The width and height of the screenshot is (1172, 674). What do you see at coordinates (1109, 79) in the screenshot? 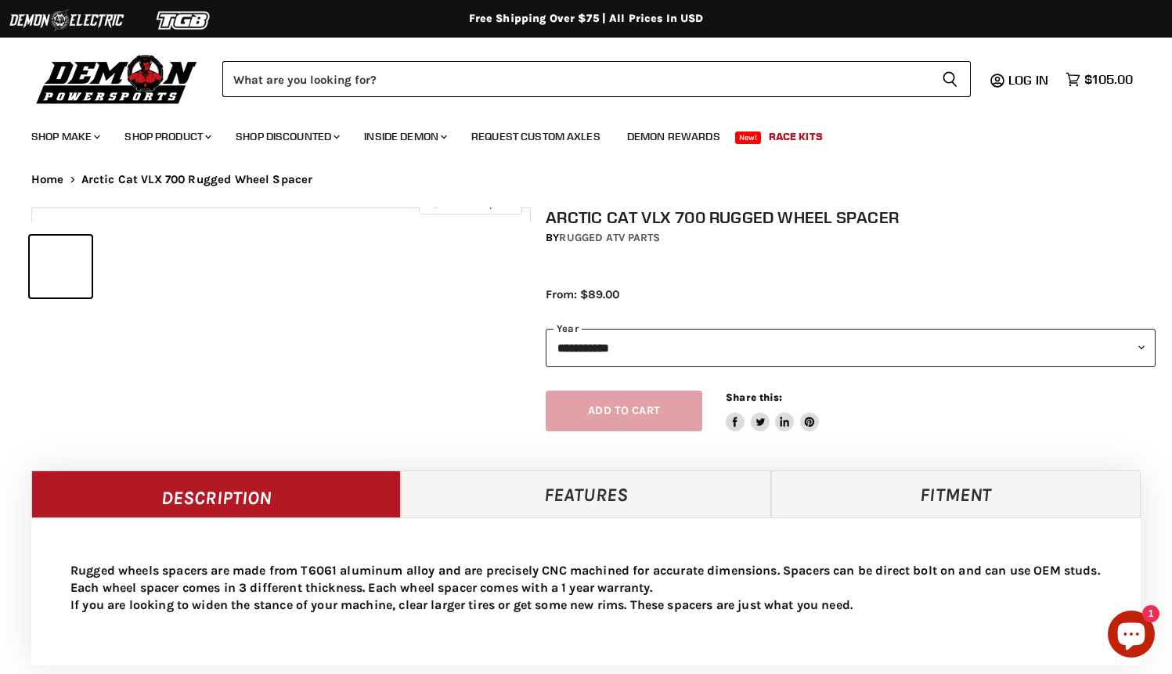
I see `span: $105.00` at bounding box center [1109, 79].